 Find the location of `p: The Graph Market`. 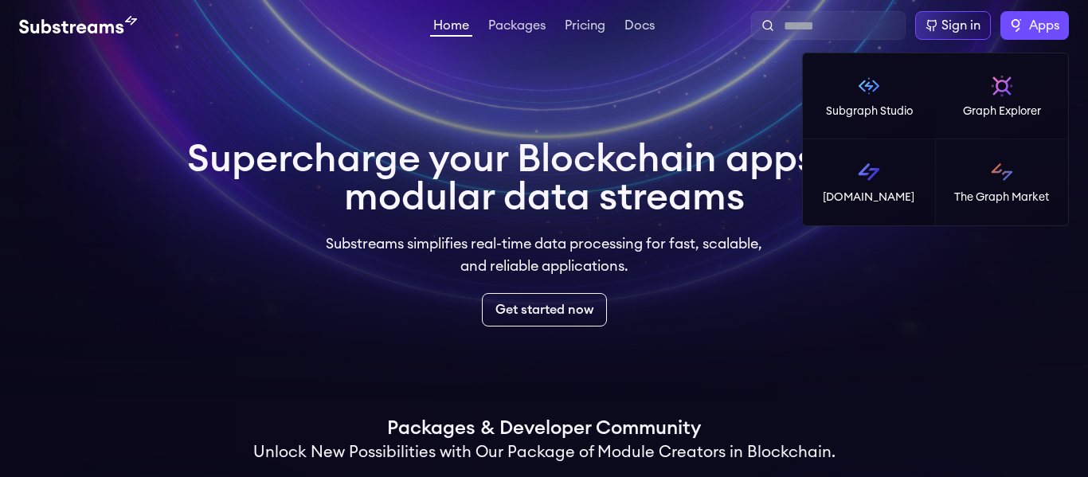

p: The Graph Market is located at coordinates (1001, 198).